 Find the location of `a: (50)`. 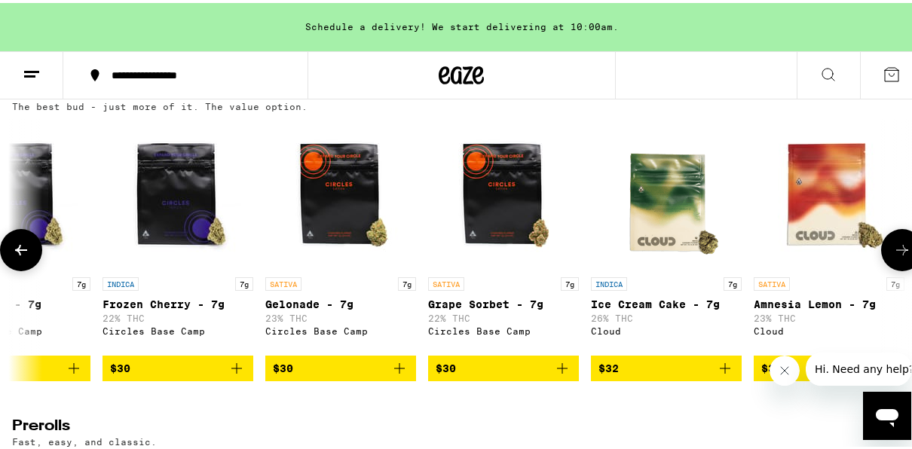

a: (50) is located at coordinates (887, 425).